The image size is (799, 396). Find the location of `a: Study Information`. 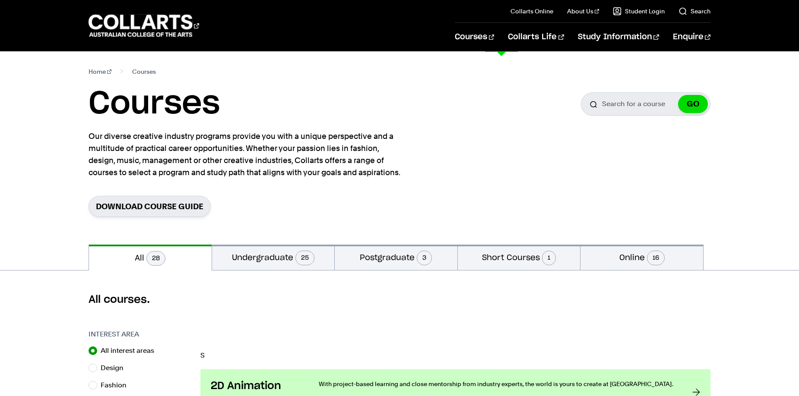

a: Study Information is located at coordinates (618, 37).